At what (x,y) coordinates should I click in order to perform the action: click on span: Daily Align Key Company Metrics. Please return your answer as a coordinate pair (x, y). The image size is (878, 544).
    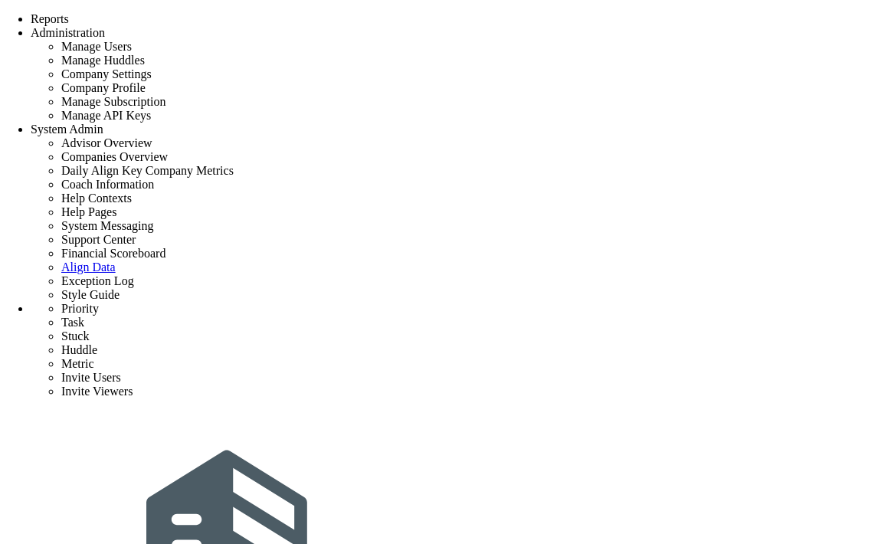
    Looking at the image, I should click on (147, 170).